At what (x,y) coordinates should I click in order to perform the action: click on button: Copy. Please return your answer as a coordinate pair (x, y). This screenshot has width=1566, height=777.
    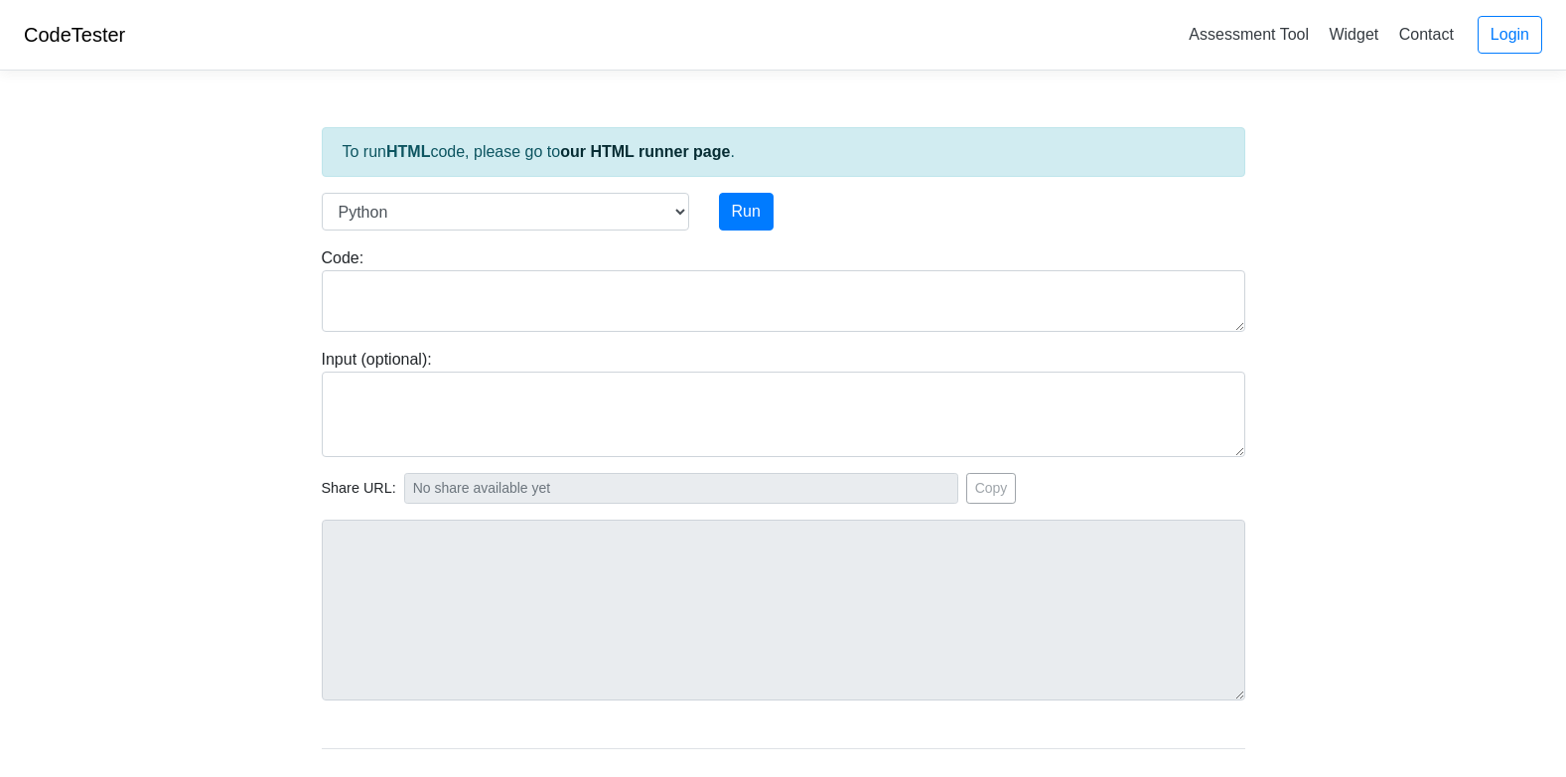
    Looking at the image, I should click on (991, 488).